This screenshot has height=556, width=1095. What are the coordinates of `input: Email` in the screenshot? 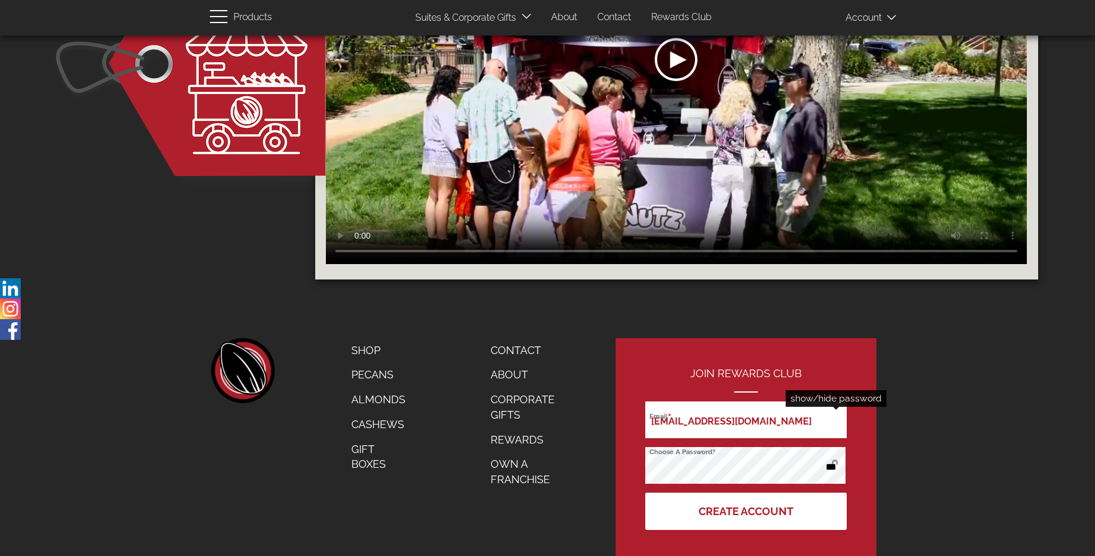 It's located at (746, 420).